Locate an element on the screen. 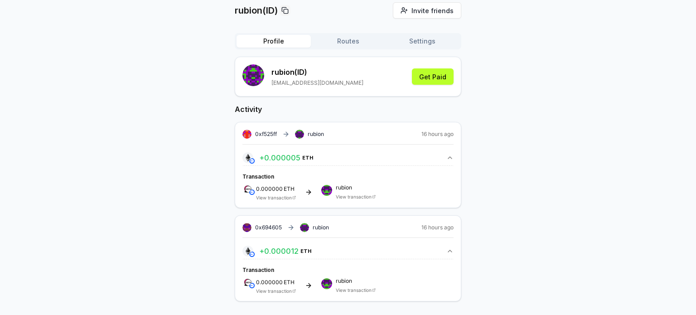 Image resolution: width=696 pixels, height=315 pixels. button: Settings is located at coordinates (423, 41).